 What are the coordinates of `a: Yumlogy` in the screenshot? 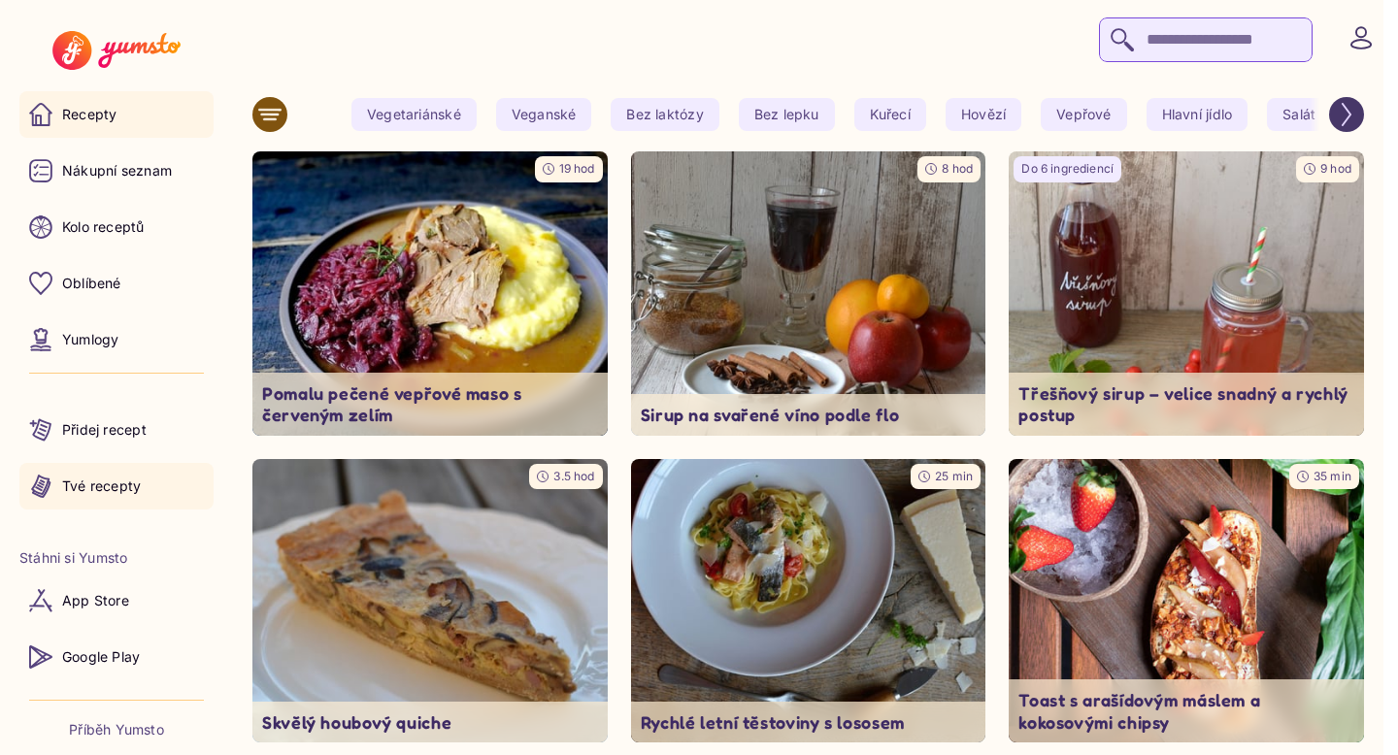 It's located at (117, 340).